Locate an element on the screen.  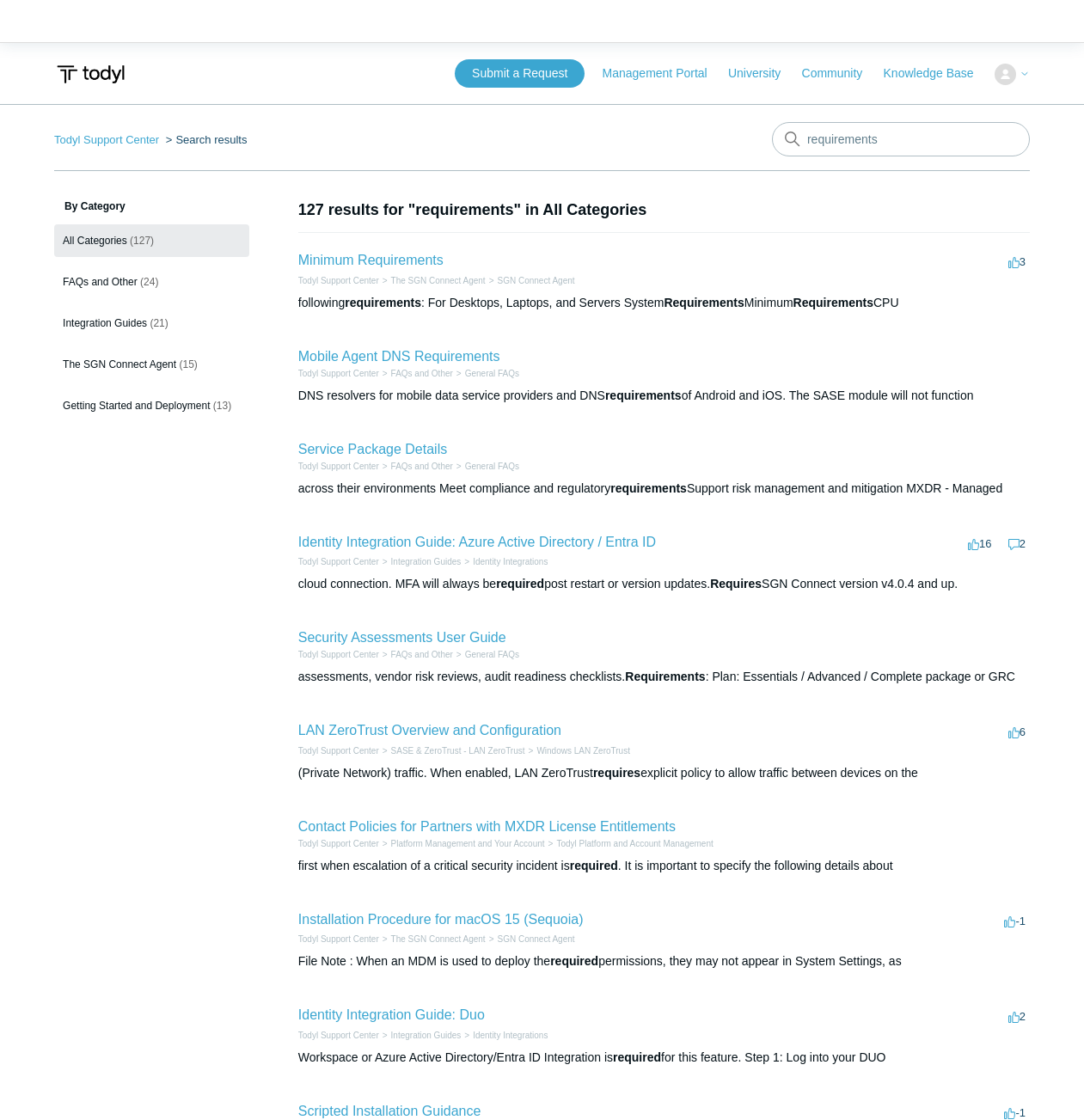
span: (127) is located at coordinates (142, 241).